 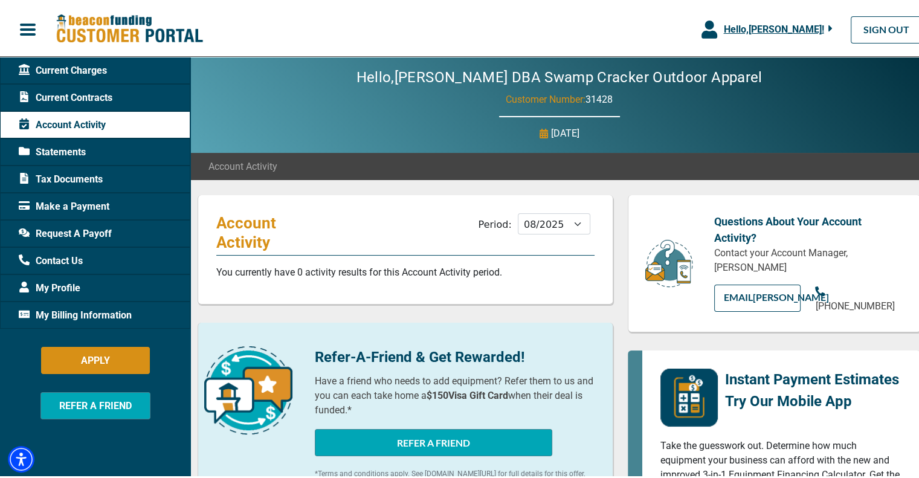 I want to click on img: customer-service.png, so click(x=669, y=261).